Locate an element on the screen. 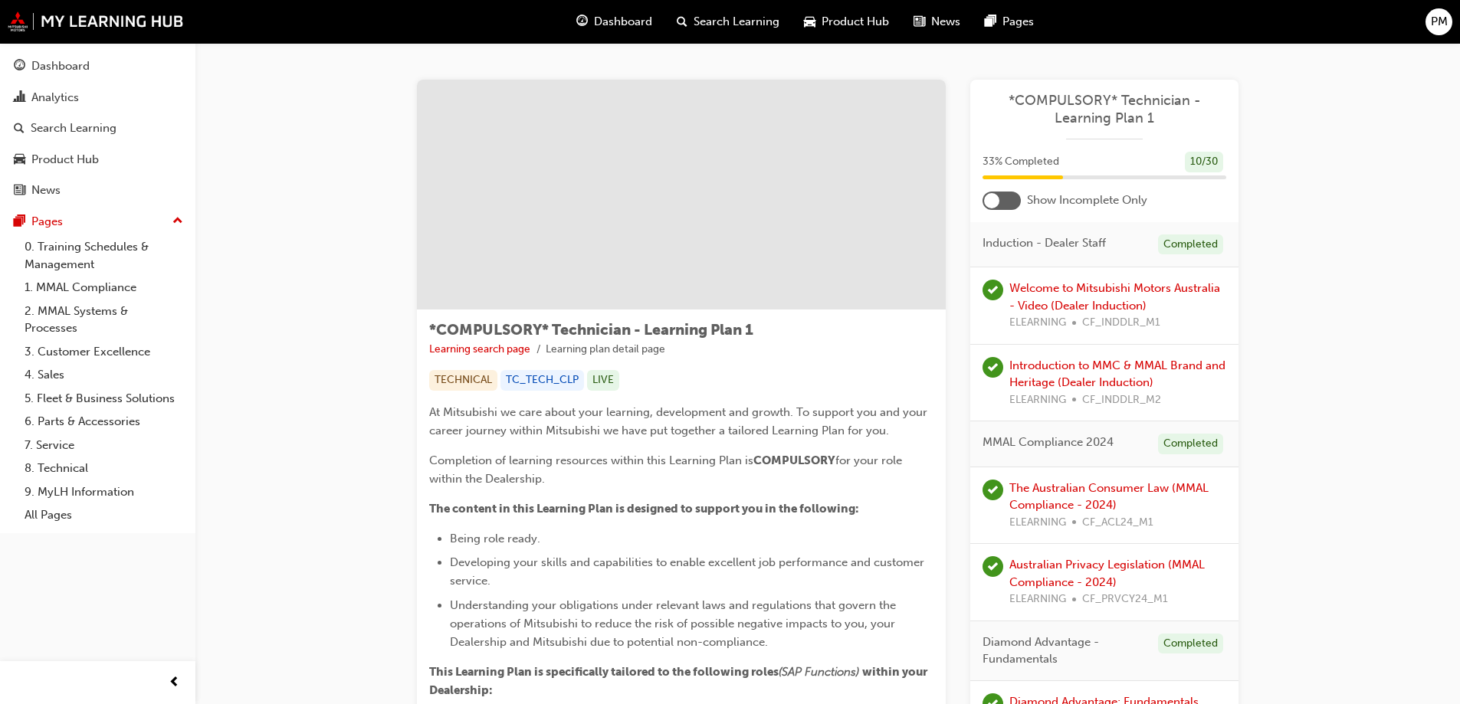  span: The content in this Learning Plan is designed to support you in the following: is located at coordinates (644, 509).